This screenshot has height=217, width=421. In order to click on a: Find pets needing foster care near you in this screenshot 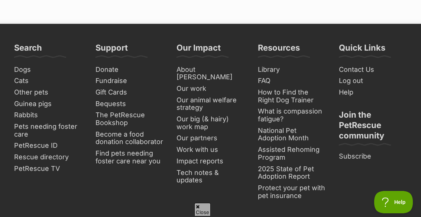, I will do `click(129, 157)`.